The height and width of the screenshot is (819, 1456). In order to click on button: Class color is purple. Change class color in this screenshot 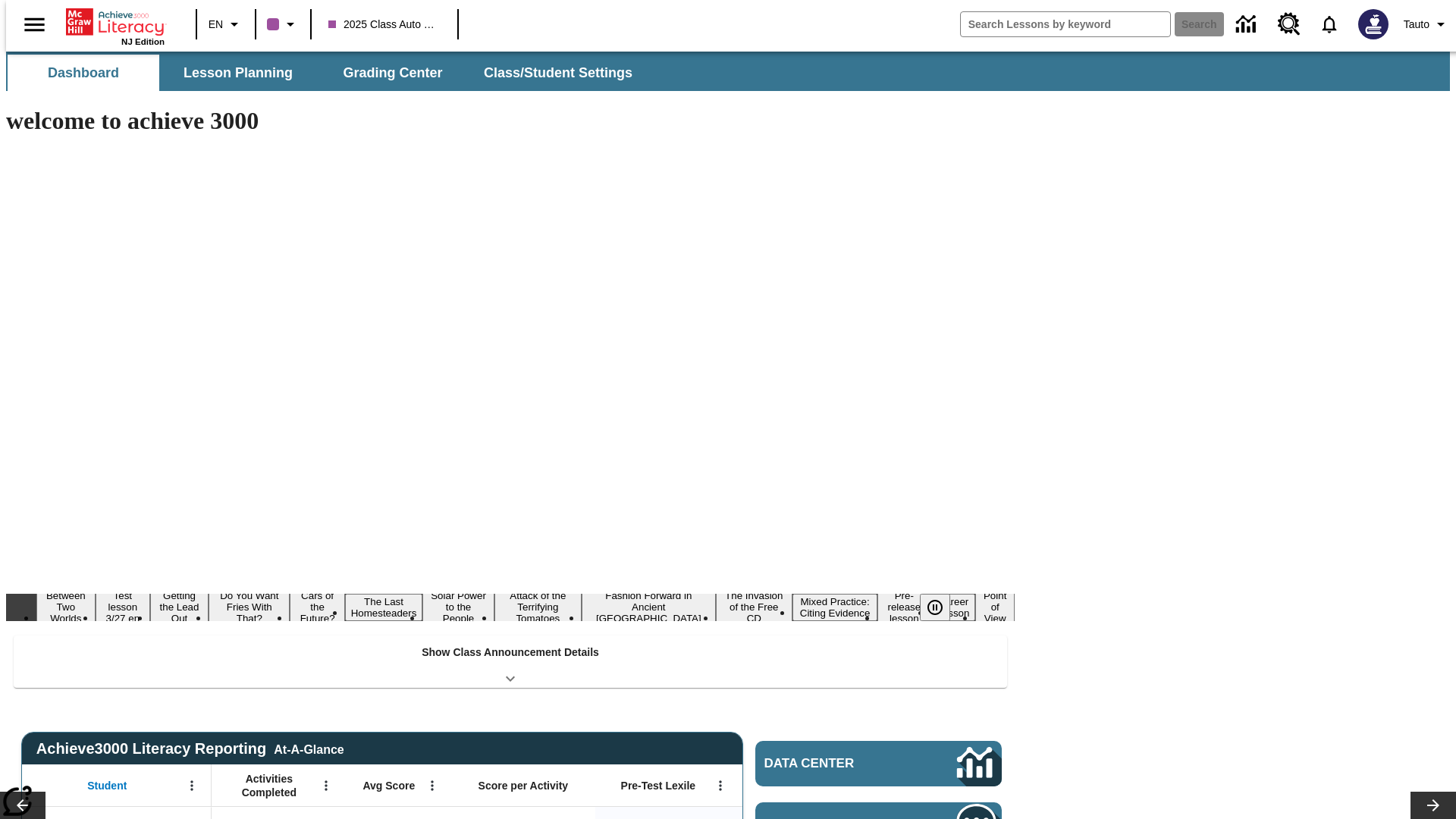, I will do `click(283, 24)`.